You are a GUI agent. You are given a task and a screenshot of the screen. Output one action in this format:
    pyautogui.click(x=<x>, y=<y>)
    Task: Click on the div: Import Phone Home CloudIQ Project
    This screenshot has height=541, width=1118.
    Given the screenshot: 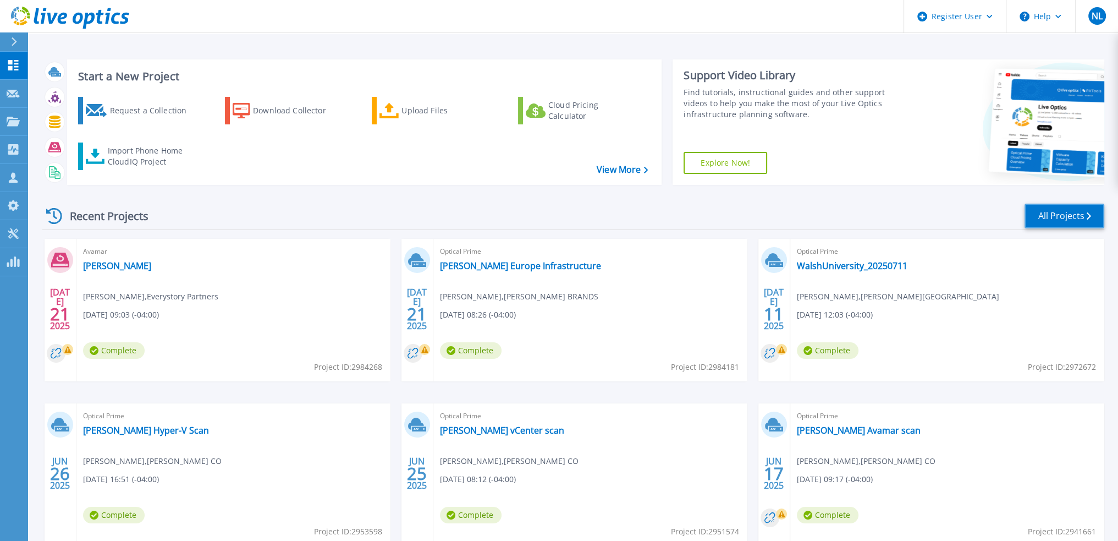 What is the action you would take?
    pyautogui.click(x=151, y=156)
    